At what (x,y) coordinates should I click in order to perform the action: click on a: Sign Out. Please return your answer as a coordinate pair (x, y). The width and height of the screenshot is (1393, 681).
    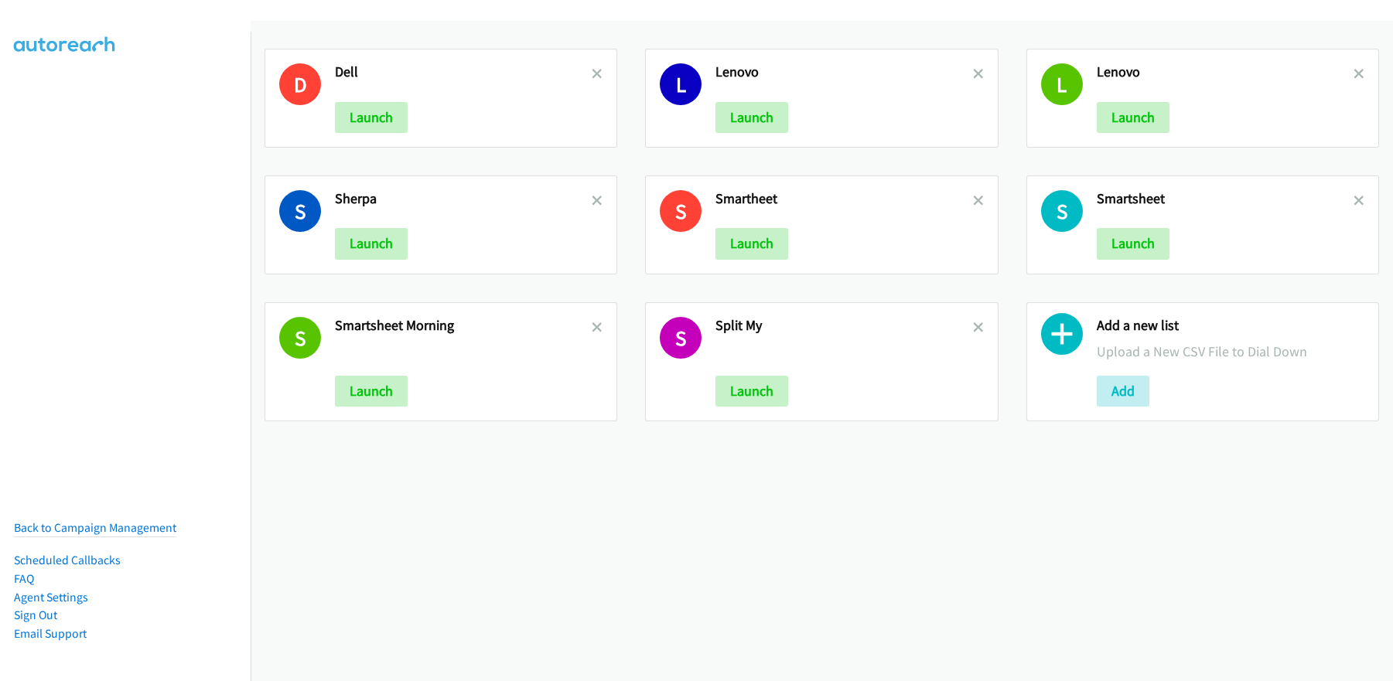
    Looking at the image, I should click on (36, 615).